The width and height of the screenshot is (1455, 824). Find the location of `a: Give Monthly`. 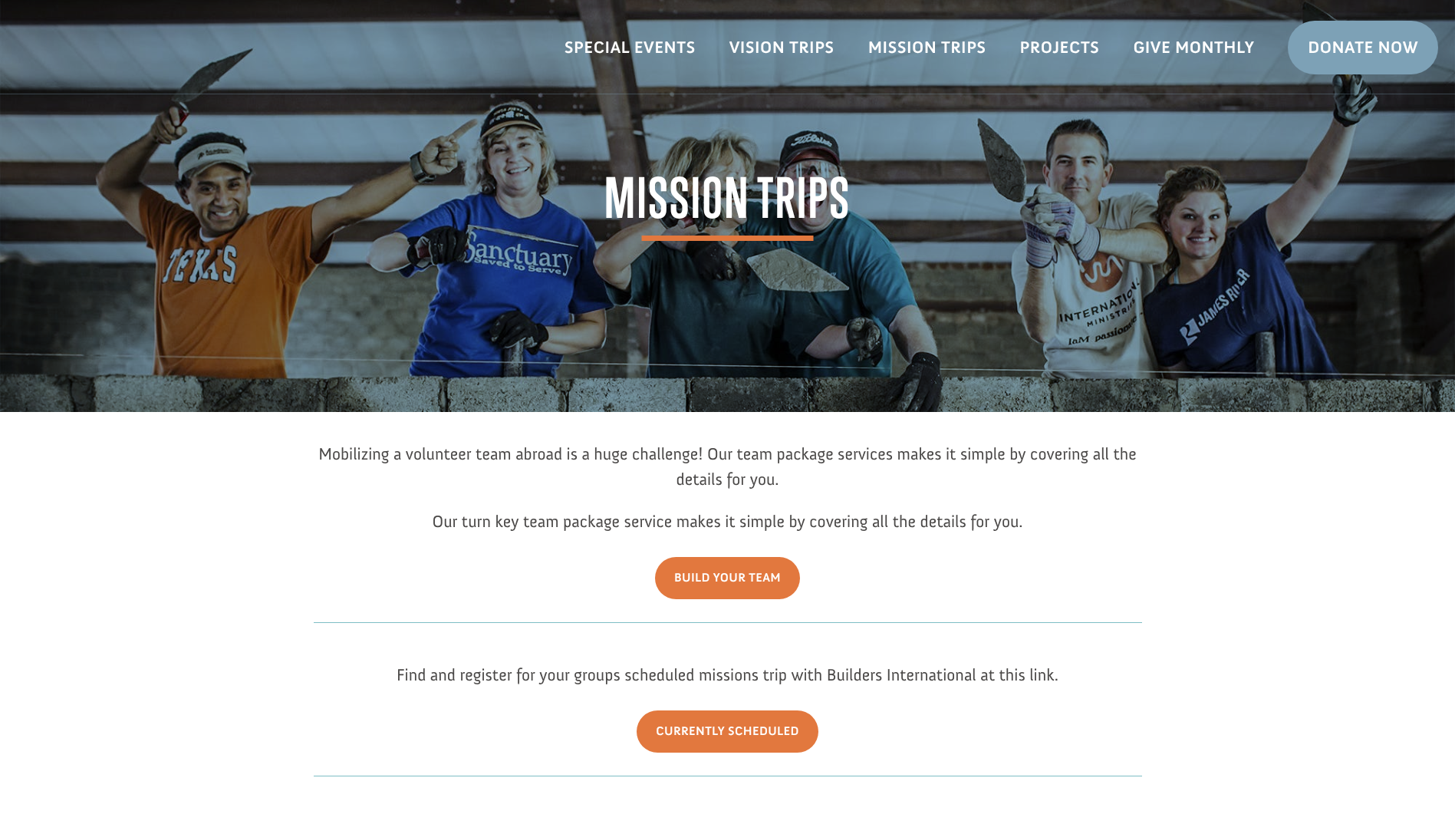

a: Give Monthly is located at coordinates (1194, 48).